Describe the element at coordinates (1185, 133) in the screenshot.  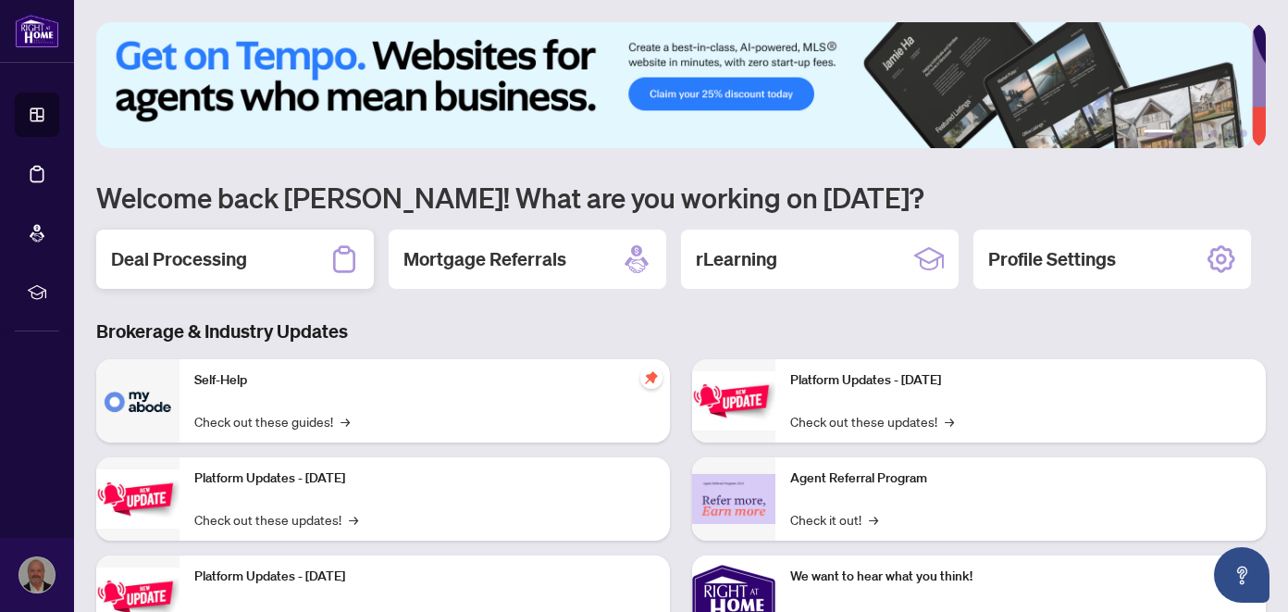
I see `button: 2` at that location.